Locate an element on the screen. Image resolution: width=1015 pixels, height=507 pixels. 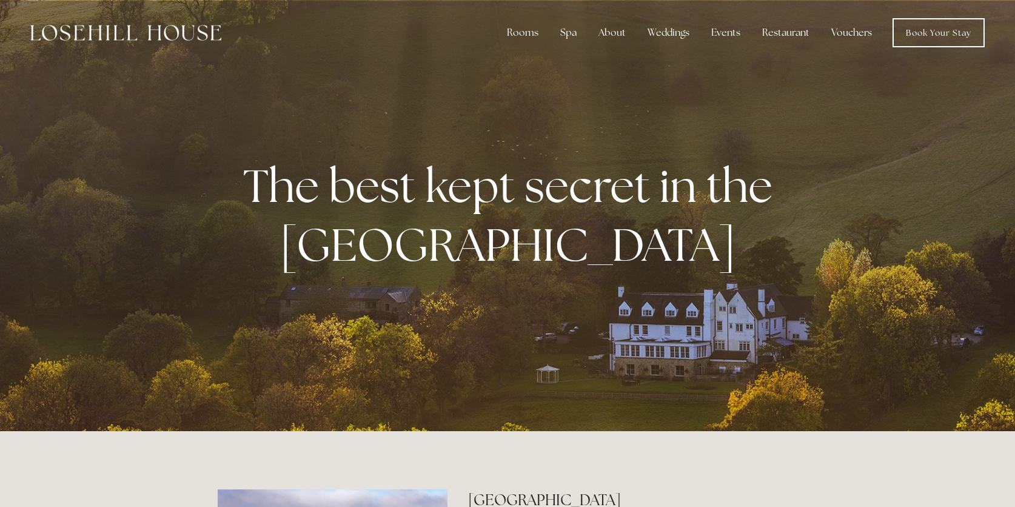
div: About is located at coordinates (612, 33).